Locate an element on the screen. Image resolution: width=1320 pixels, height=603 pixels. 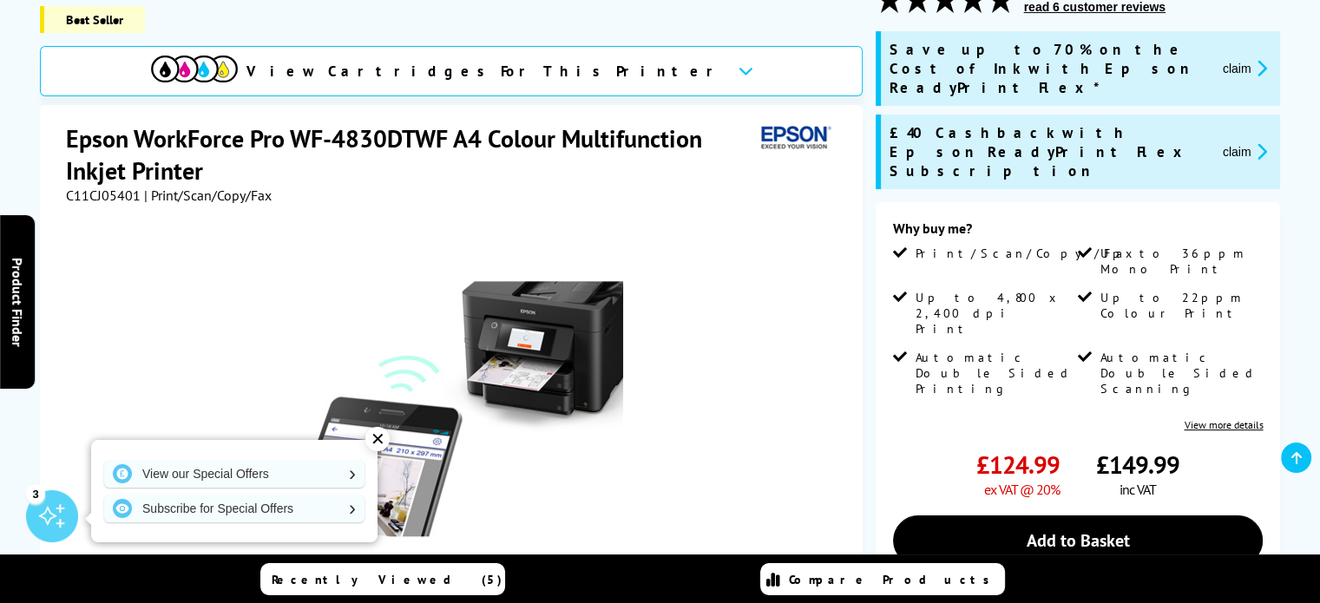
span: £124.99 is located at coordinates (1018, 464).